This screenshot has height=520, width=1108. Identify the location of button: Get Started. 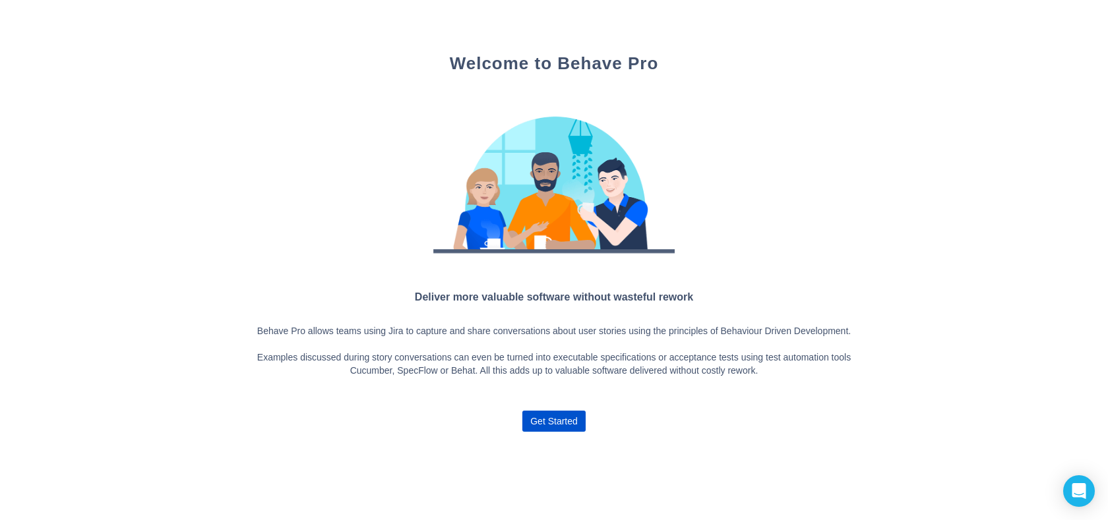
(554, 421).